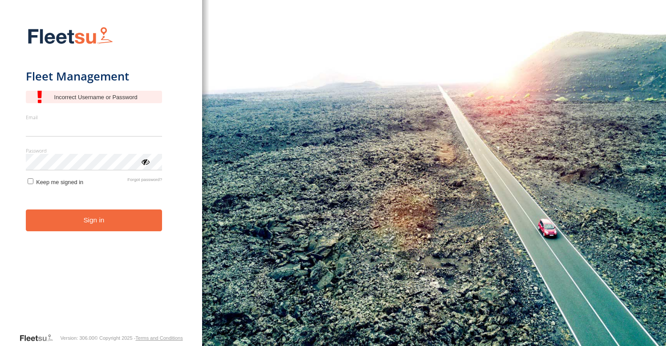 This screenshot has width=666, height=346. What do you see at coordinates (94, 220) in the screenshot?
I see `button: Sign in` at bounding box center [94, 220].